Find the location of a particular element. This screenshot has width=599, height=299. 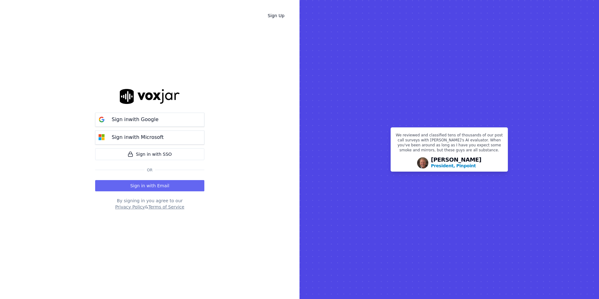

button: Sign inwith Microsoft is located at coordinates (150, 137).